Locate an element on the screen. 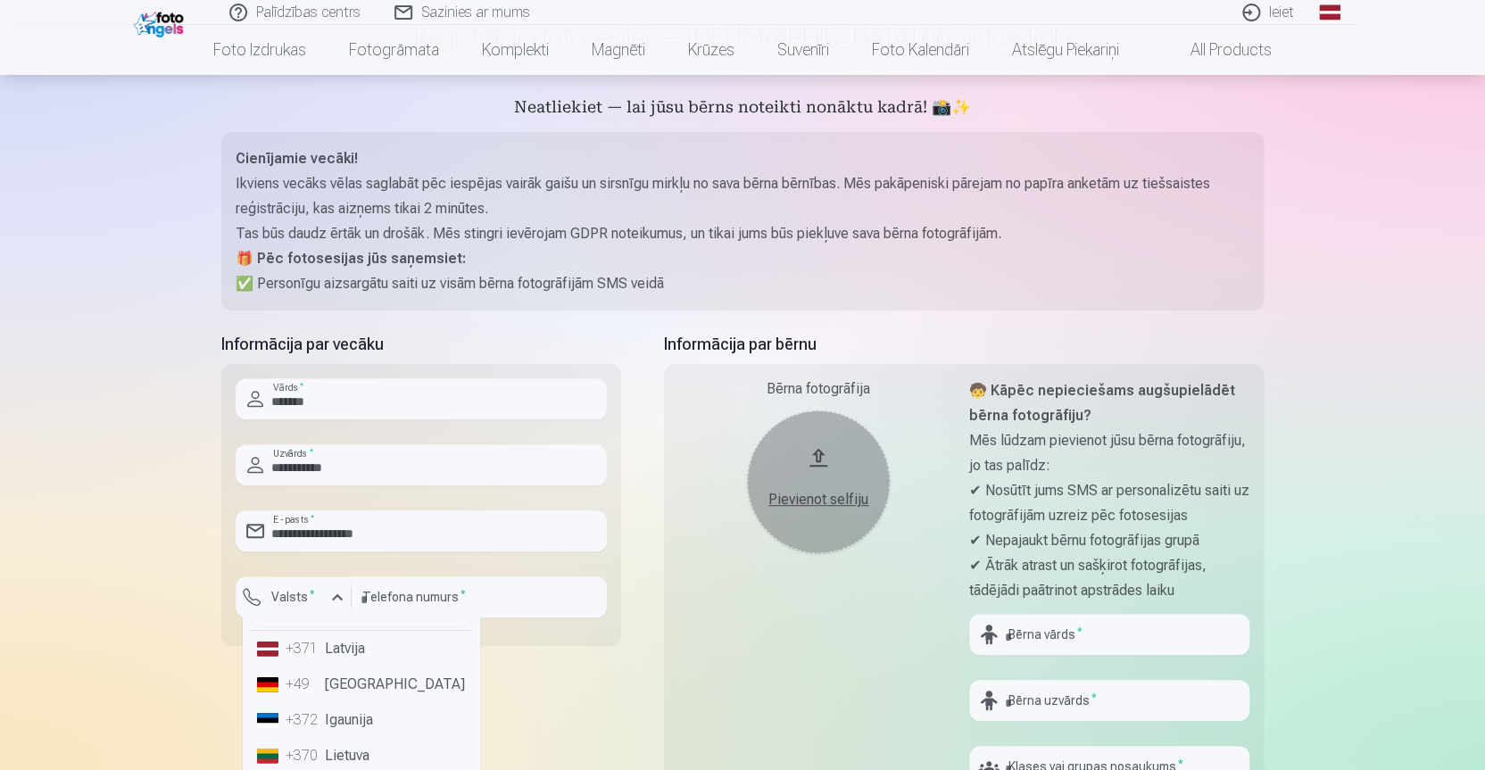  strong: 🧒 Kāpēc nepieciešams augšupielādēt bērna fotogrāfiju? is located at coordinates (1102, 403).